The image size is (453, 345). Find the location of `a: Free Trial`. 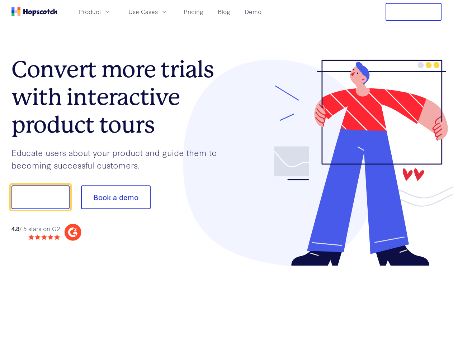

a: Free Trial is located at coordinates (414, 12).